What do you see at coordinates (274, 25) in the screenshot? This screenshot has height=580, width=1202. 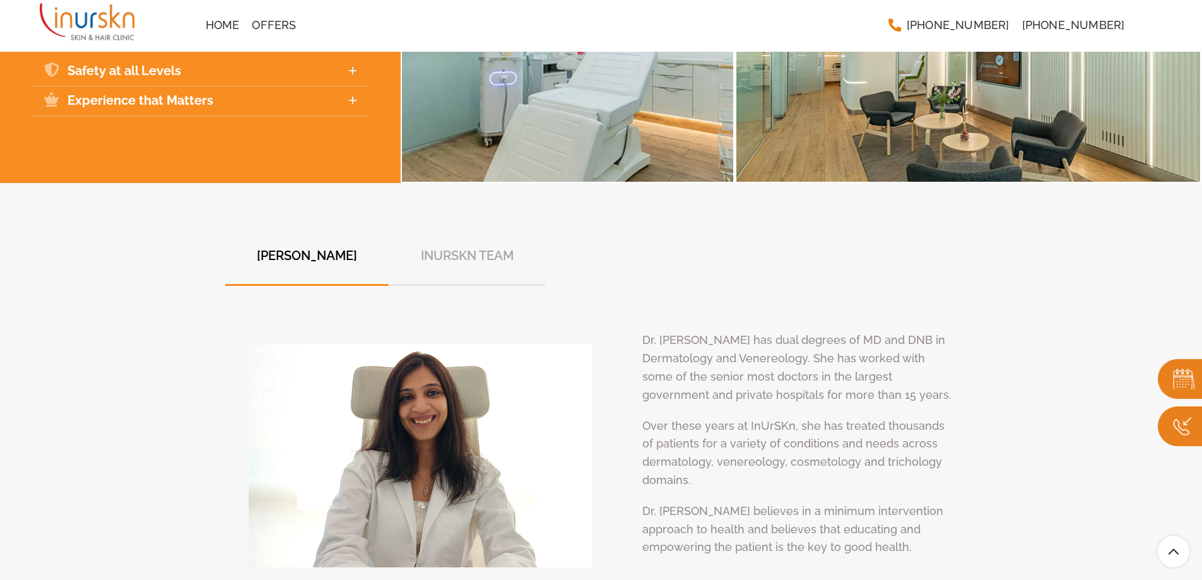 I see `a: Offers` at bounding box center [274, 25].